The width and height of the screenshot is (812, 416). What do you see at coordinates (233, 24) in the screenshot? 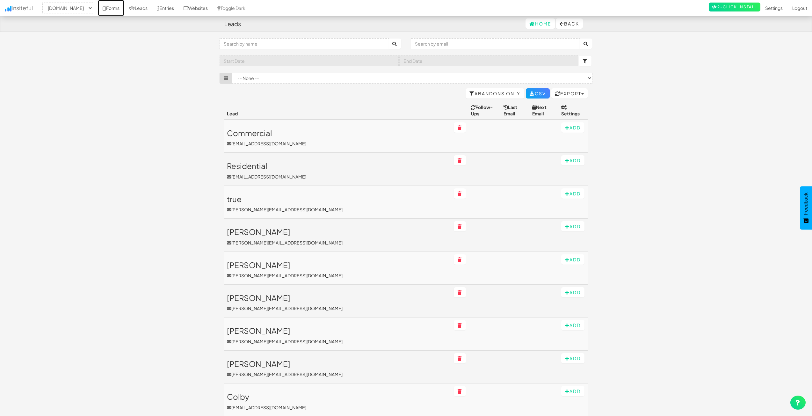
I see `h4: Leads` at bounding box center [233, 24].